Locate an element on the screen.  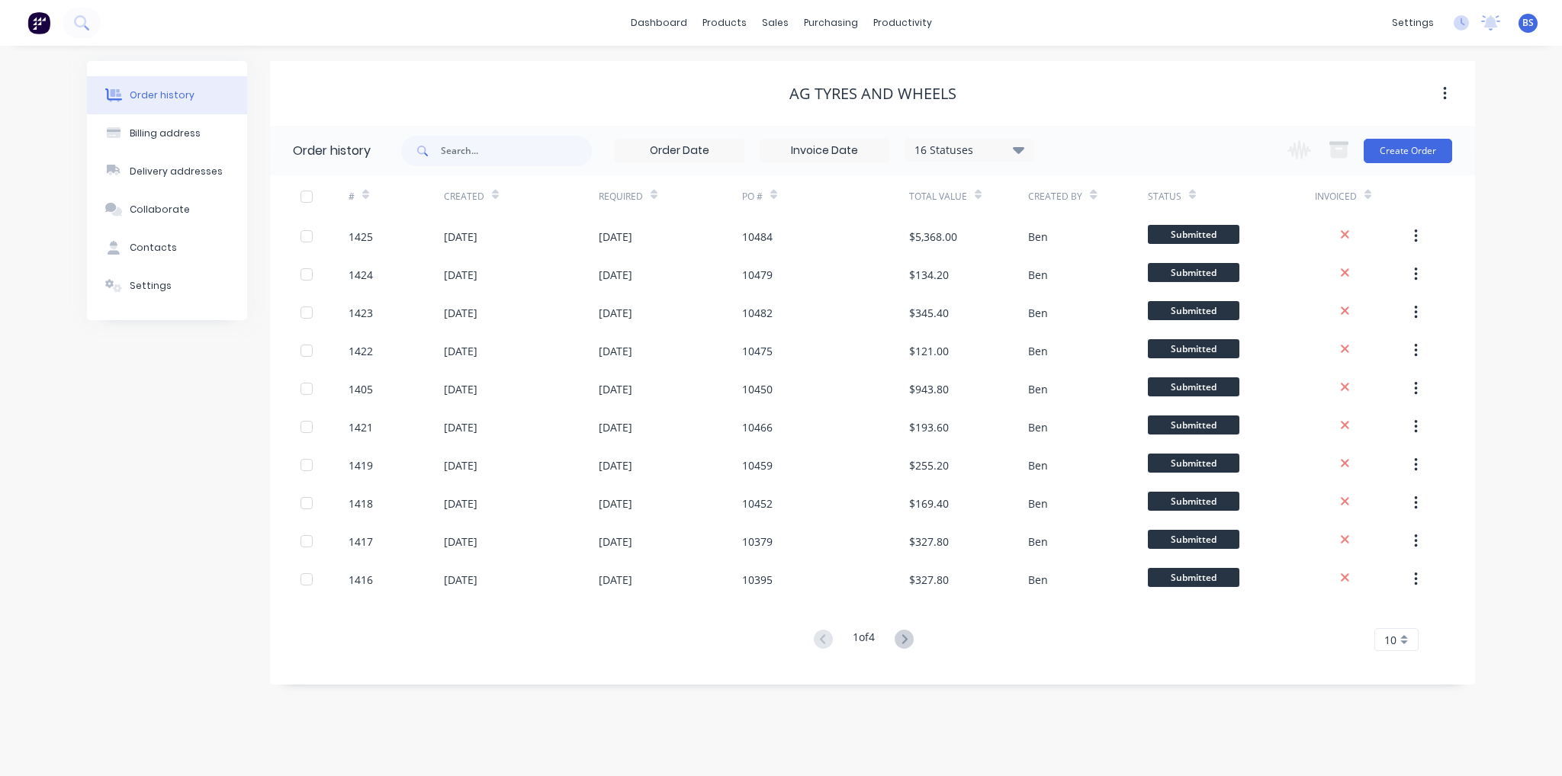
input: Order Date is located at coordinates (679, 151).